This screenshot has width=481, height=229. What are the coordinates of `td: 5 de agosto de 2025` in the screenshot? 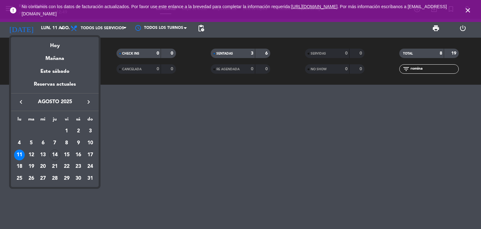 It's located at (31, 143).